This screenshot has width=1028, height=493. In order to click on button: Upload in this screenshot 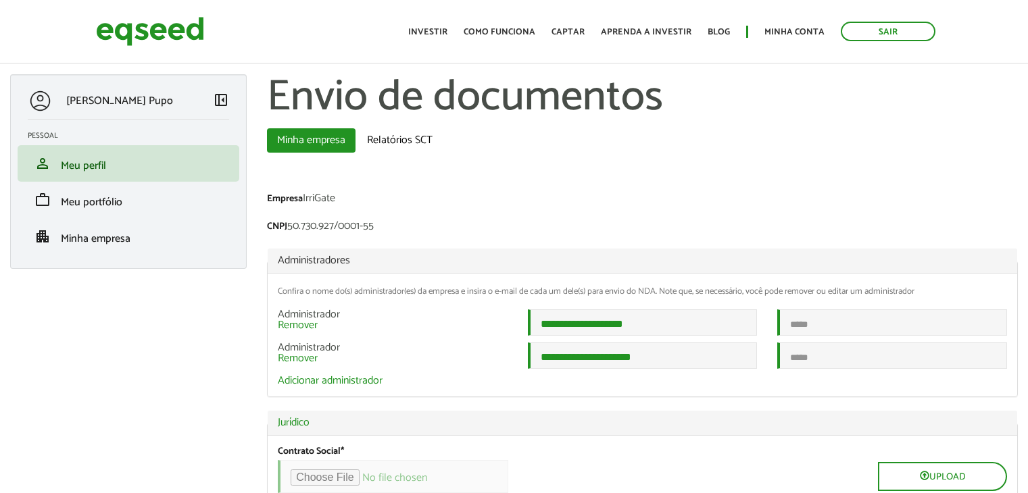, I will do `click(942, 476)`.